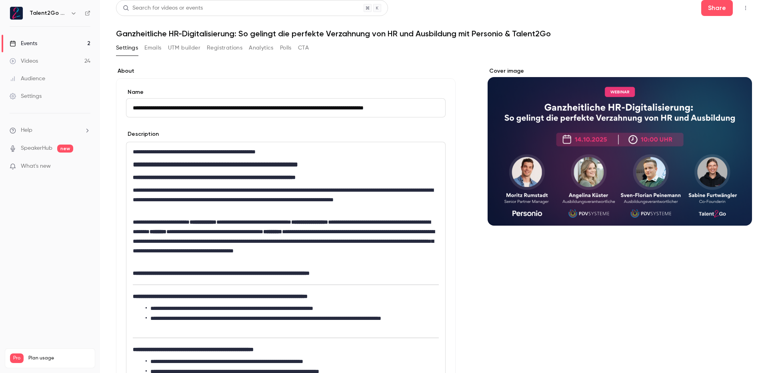 Image resolution: width=768 pixels, height=373 pixels. I want to click on button: Emails, so click(153, 48).